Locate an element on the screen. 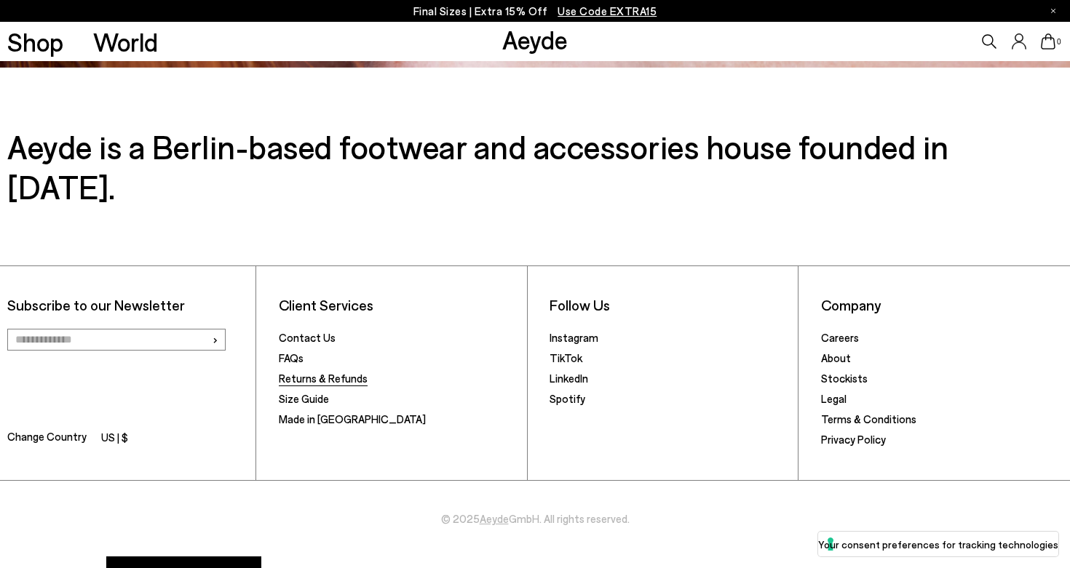 The width and height of the screenshot is (1070, 568). a: FAQs is located at coordinates (291, 358).